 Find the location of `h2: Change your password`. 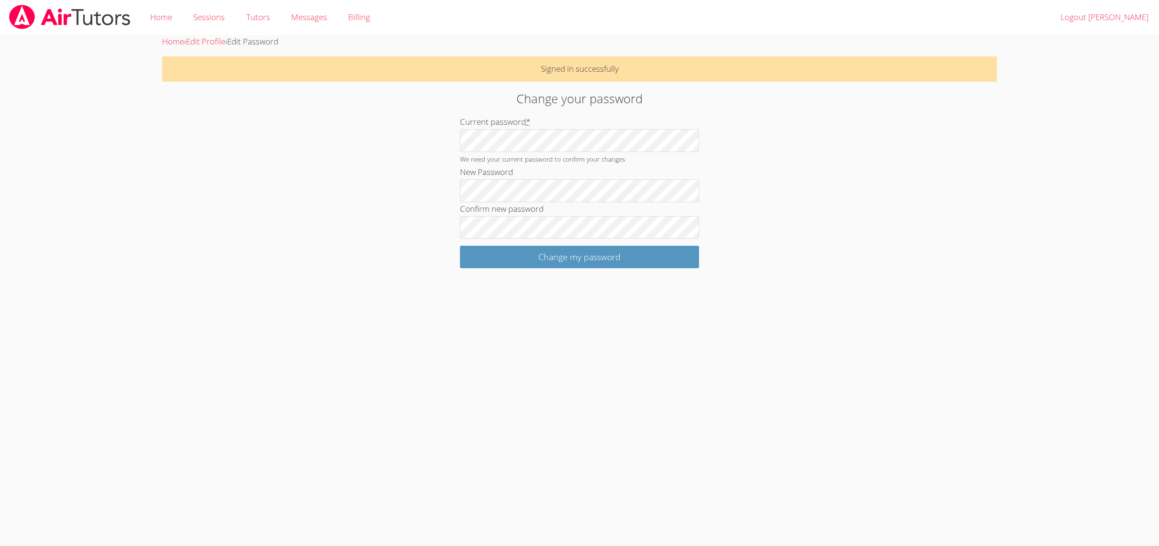

h2: Change your password is located at coordinates (580, 98).